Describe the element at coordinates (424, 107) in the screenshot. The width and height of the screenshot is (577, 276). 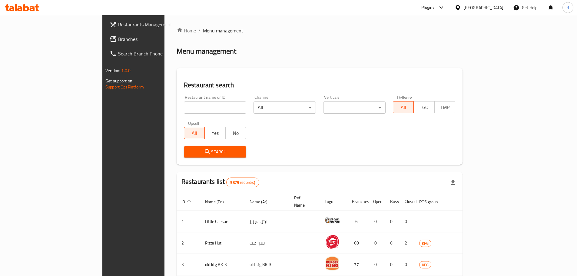
I see `button: TGO` at that location.